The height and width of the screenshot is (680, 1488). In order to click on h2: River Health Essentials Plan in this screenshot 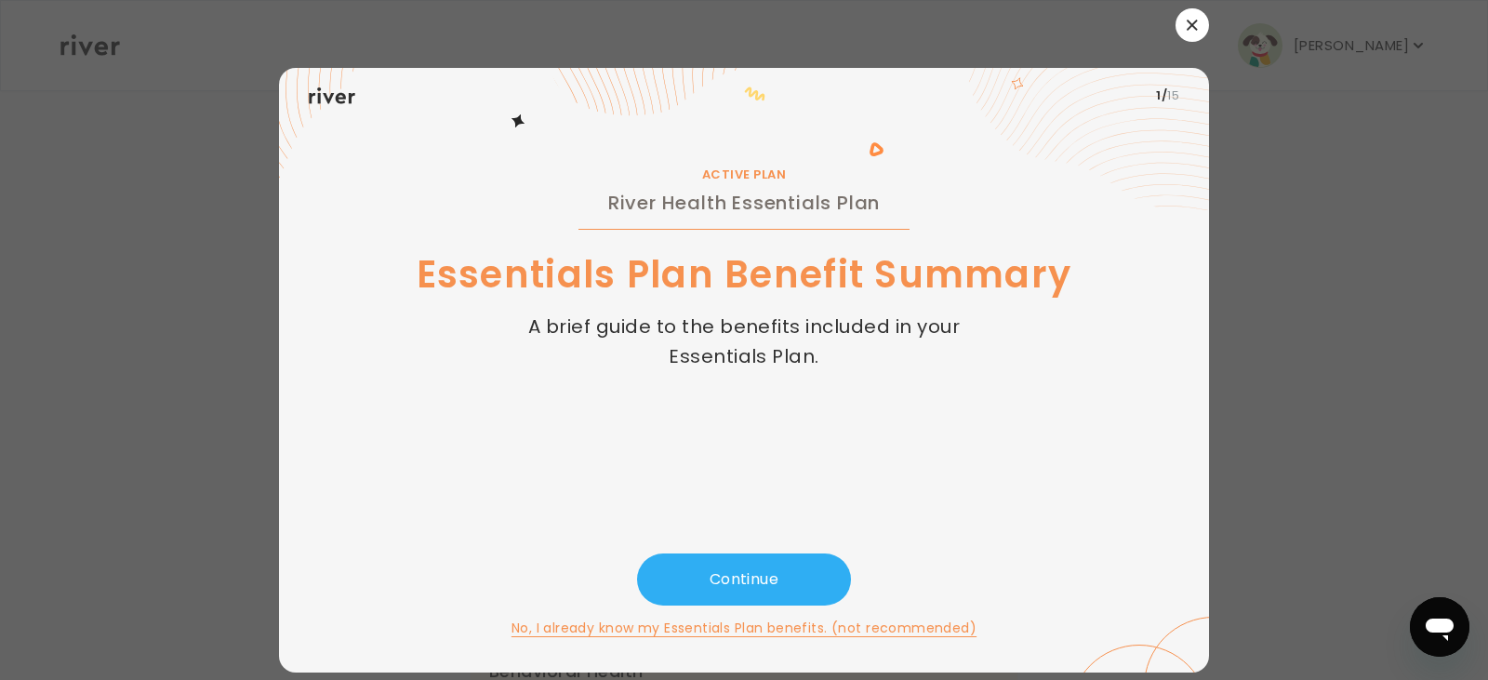, I will do `click(744, 203)`.